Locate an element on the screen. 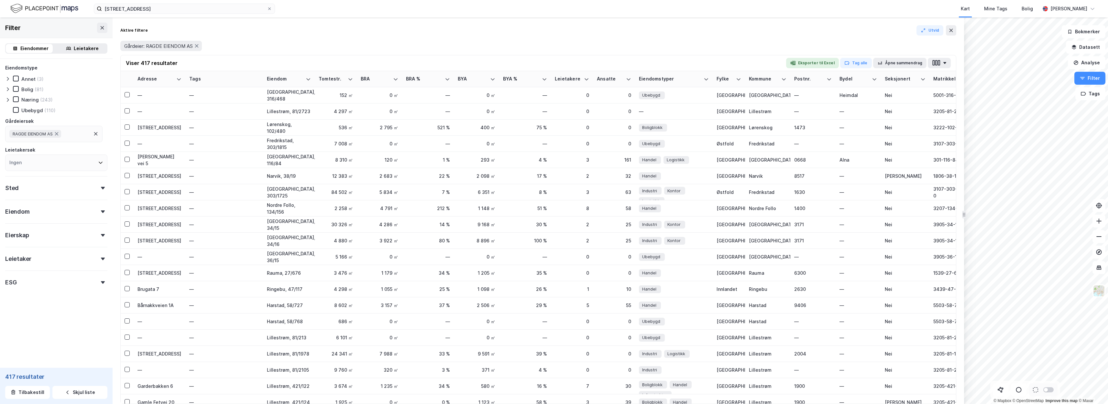 The image size is (1108, 404). button: Åpne sammendrag is located at coordinates (900, 63).